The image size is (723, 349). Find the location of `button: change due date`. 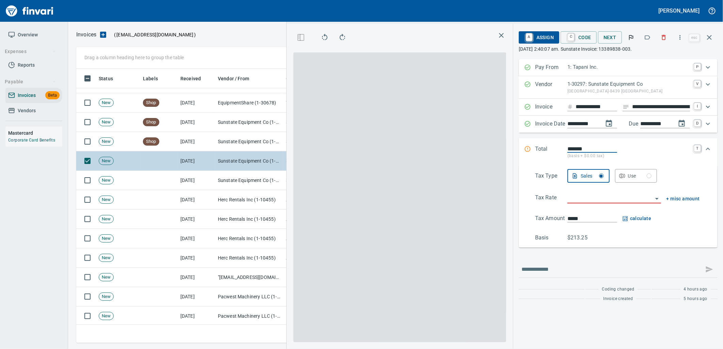

button: change due date is located at coordinates (682, 124).